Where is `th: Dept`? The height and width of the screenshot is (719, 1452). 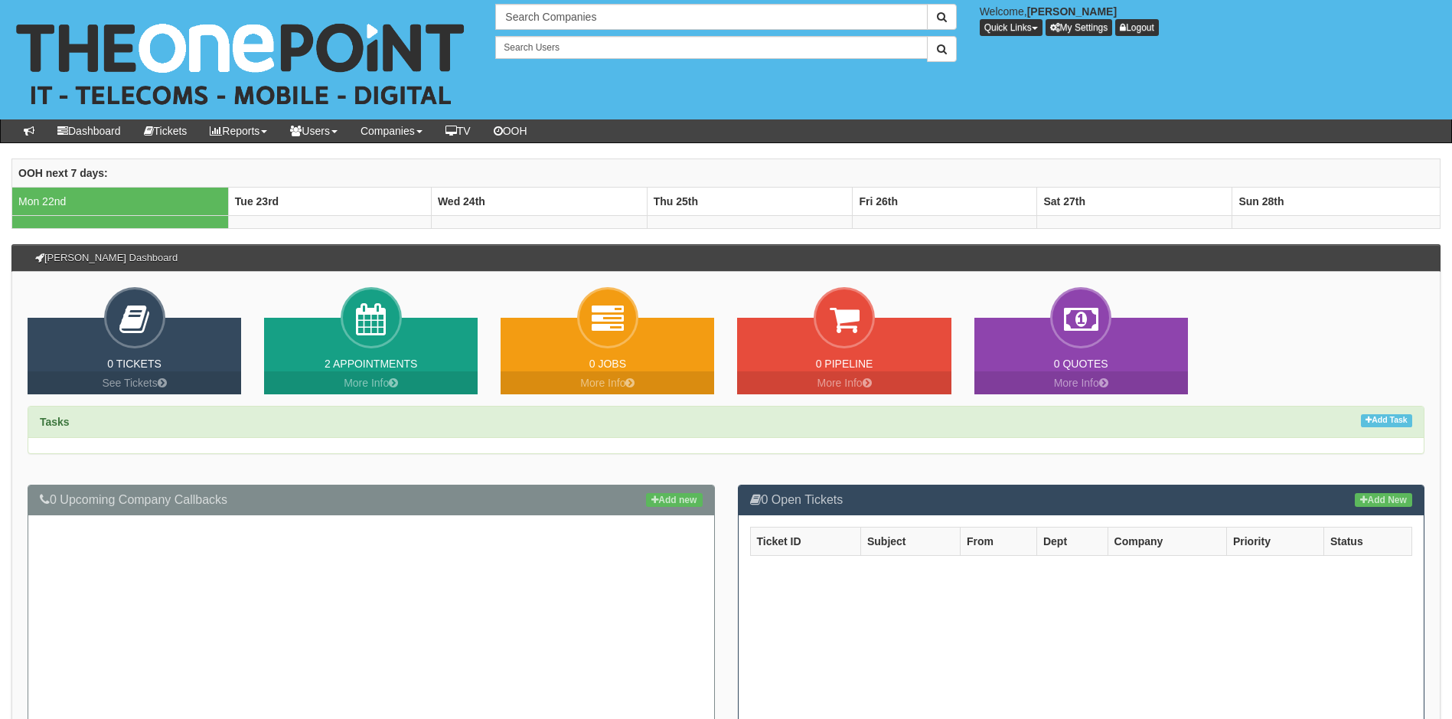
th: Dept is located at coordinates (1072, 540).